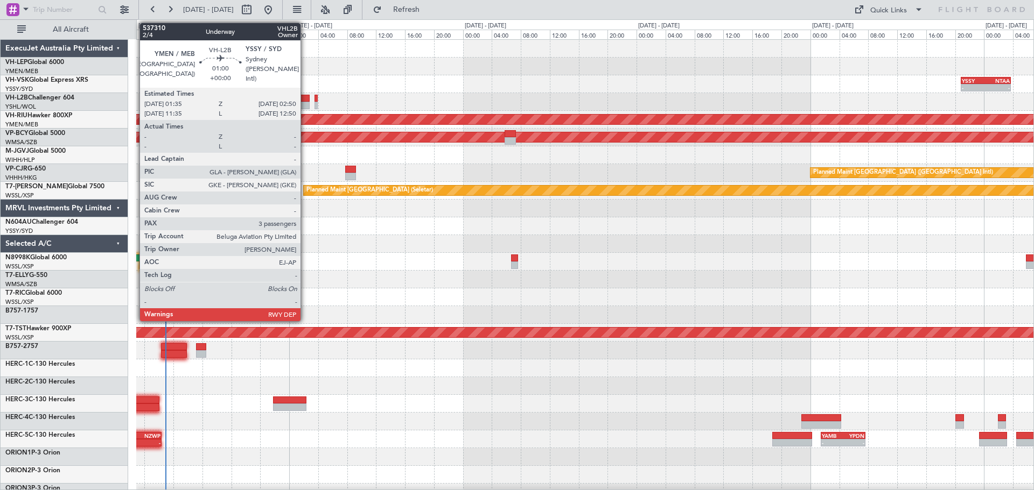 The width and height of the screenshot is (1034, 490). I want to click on span: Refresh, so click(406, 10).